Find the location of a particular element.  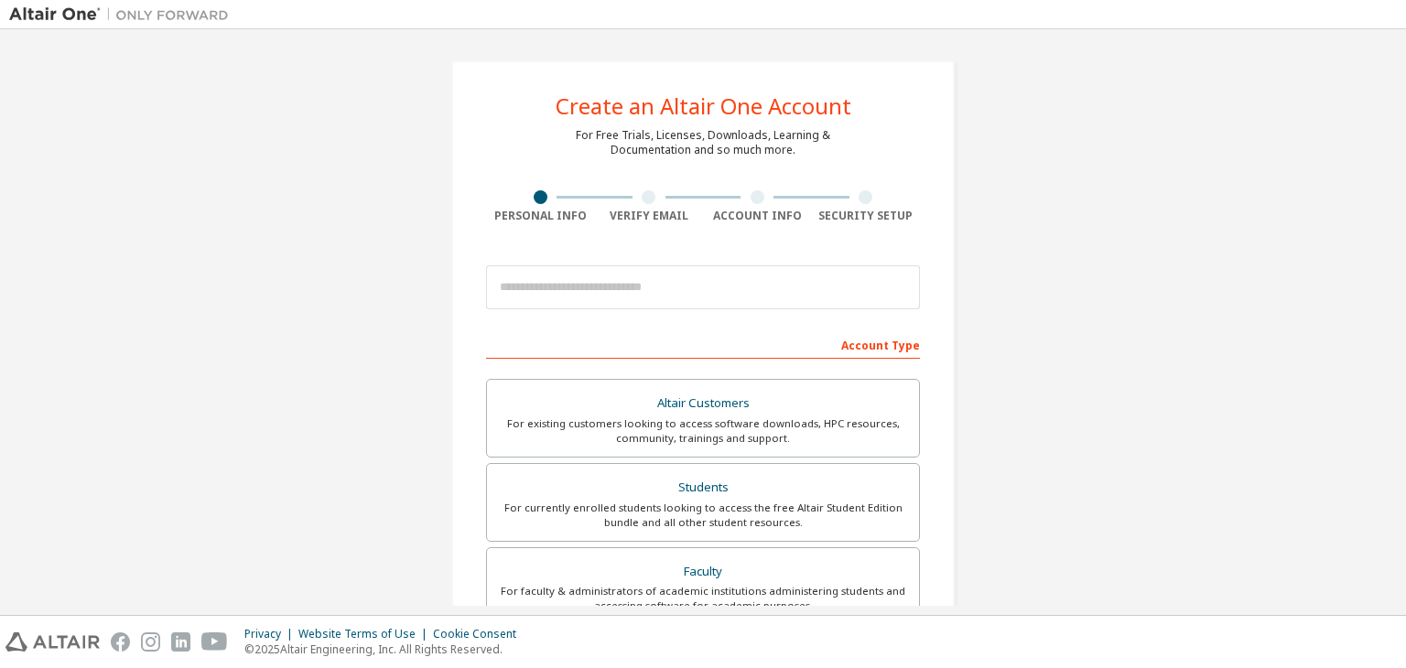

div: Altair Customers is located at coordinates (703, 404).